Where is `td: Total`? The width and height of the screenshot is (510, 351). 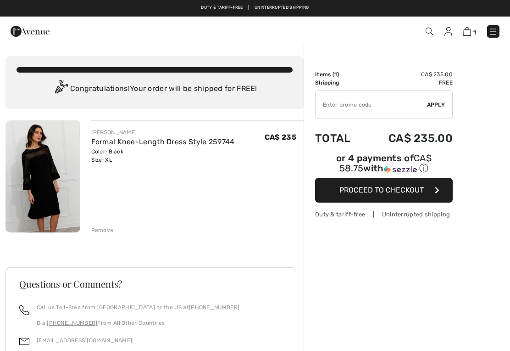
td: Total is located at coordinates (340, 138).